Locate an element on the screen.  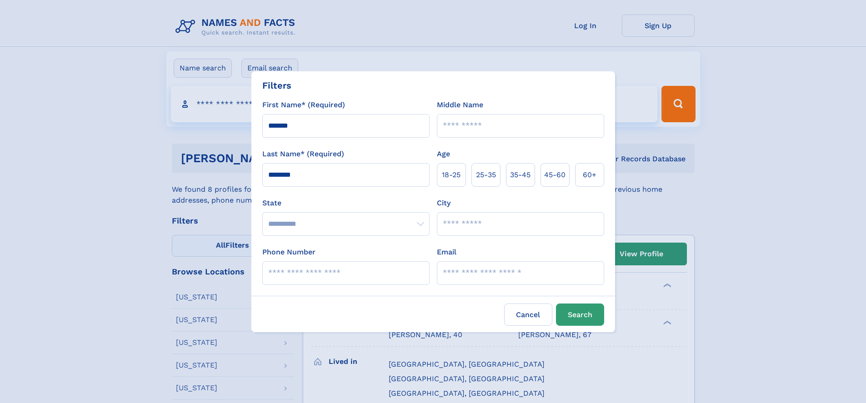
span: 45‑60 is located at coordinates (555, 175).